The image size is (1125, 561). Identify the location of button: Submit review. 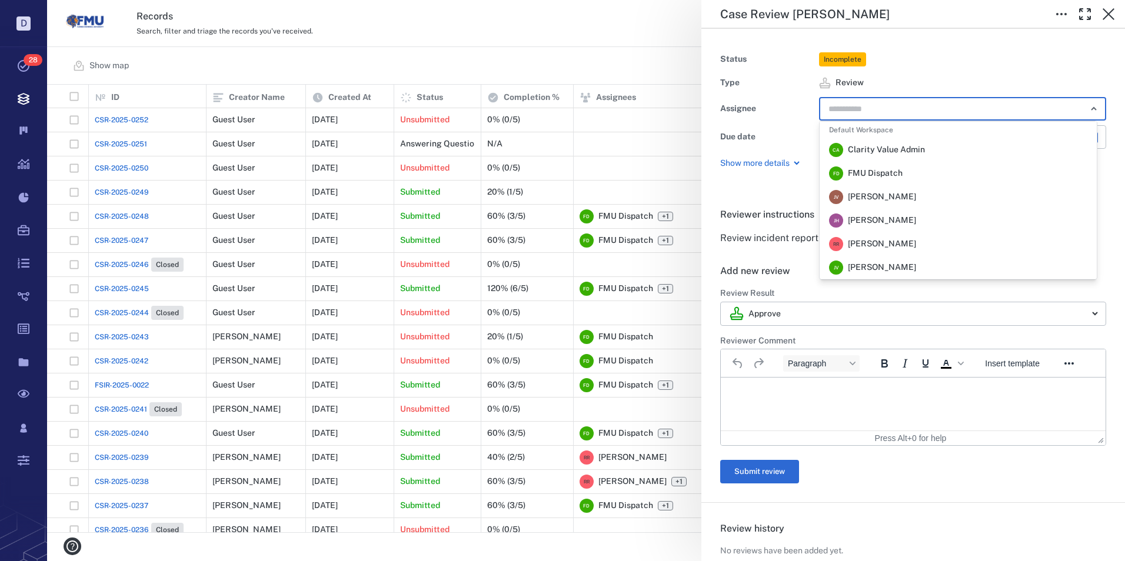
(760, 472).